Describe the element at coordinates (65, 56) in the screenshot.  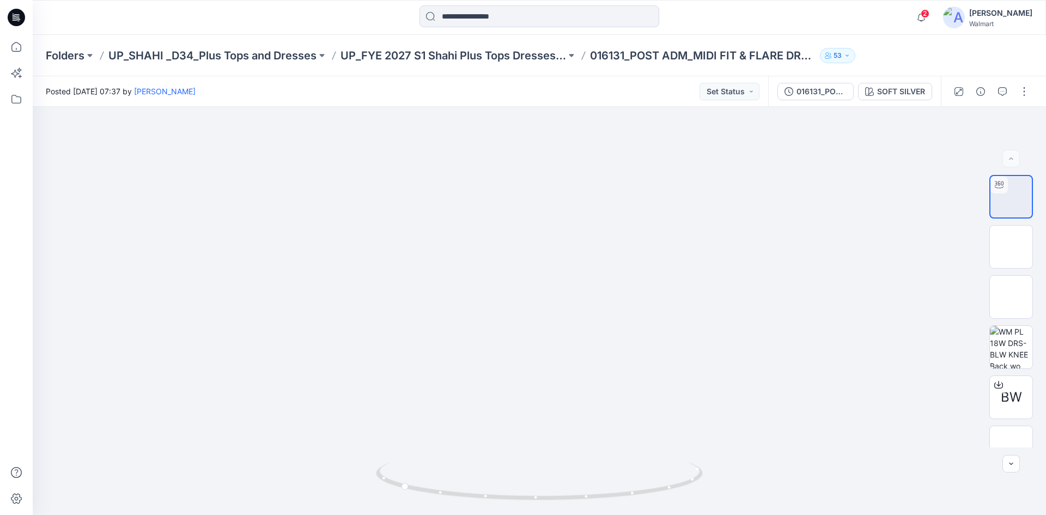
I see `p: Folders` at that location.